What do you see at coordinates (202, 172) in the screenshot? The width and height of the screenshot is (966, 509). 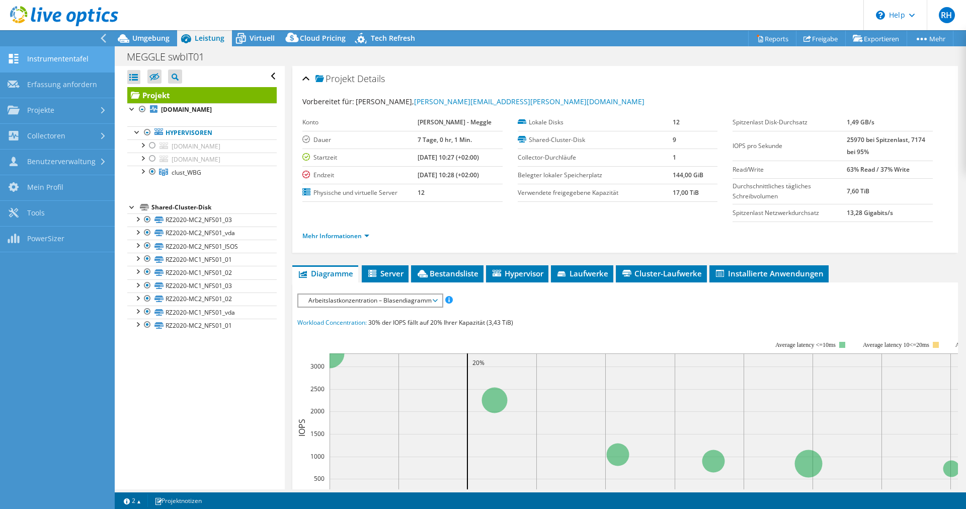 I see `a: clust_WBG` at bounding box center [202, 172].